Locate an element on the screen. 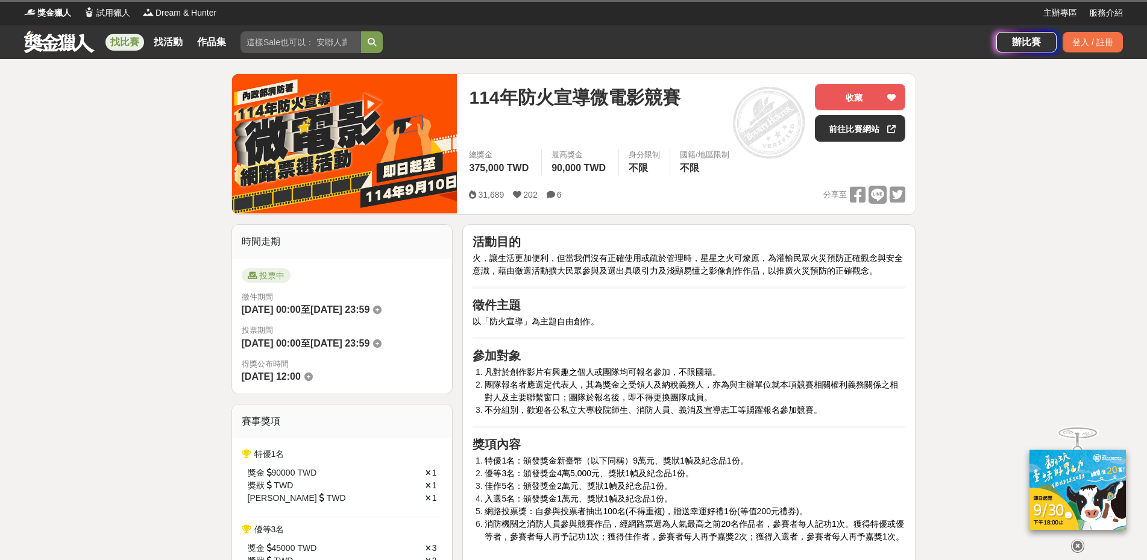 This screenshot has width=1147, height=560. span: 入選5名：頒發獎金1萬元、獎狀1幀及紀念品1份。 is located at coordinates (578, 499).